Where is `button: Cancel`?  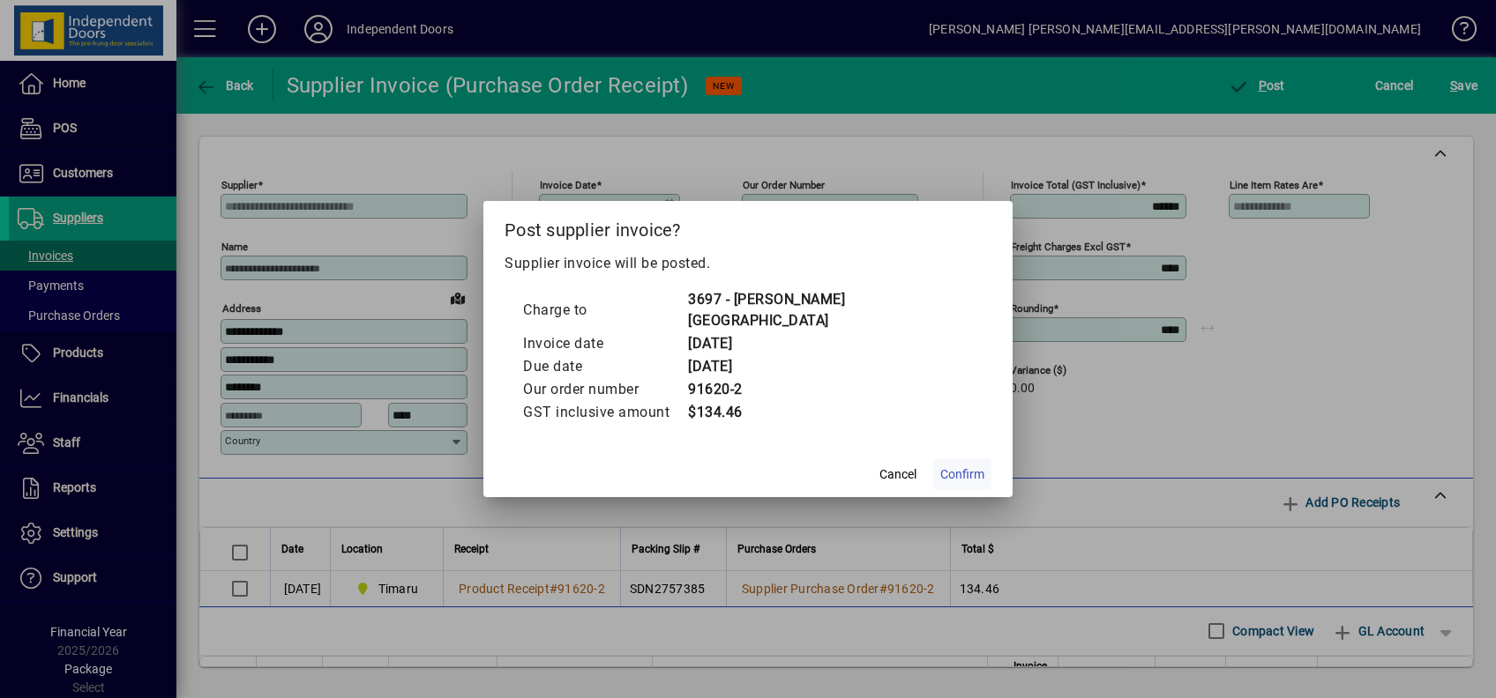 button: Cancel is located at coordinates (898, 474).